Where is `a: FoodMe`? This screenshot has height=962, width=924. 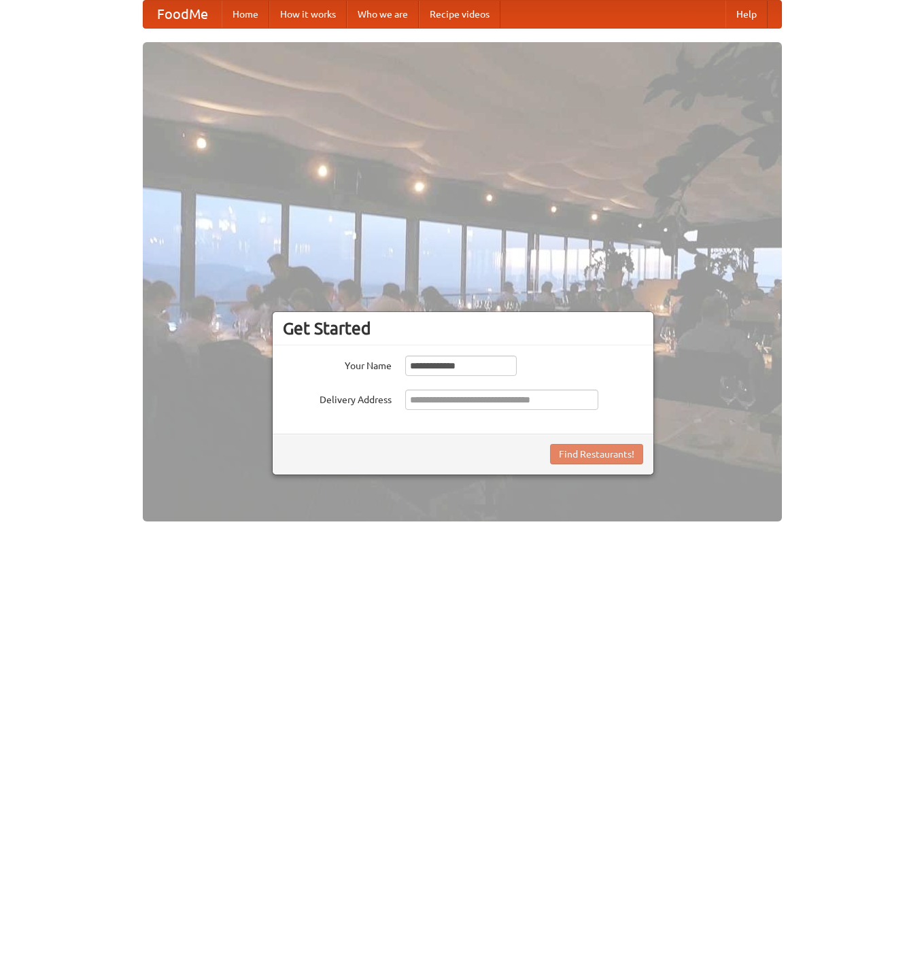 a: FoodMe is located at coordinates (182, 14).